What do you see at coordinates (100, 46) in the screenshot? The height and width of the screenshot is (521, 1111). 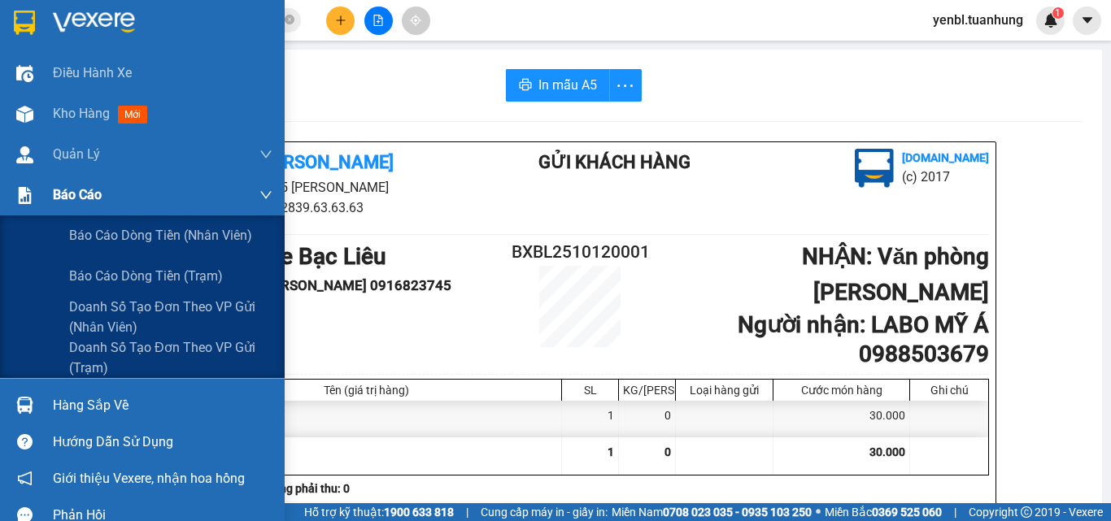 I see `span: environment` at bounding box center [100, 46].